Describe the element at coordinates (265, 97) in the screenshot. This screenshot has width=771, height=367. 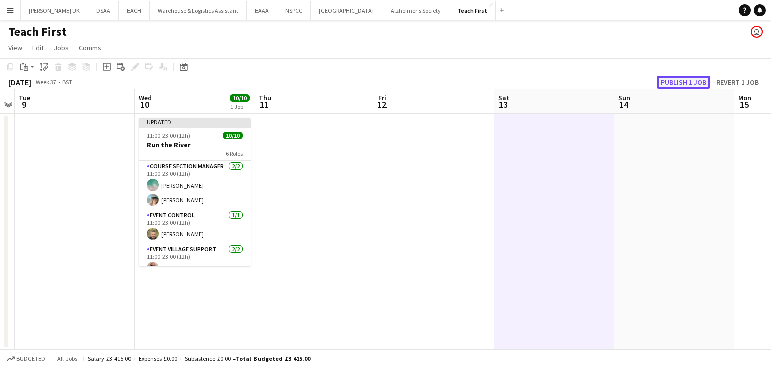
I see `span: Thu` at that location.